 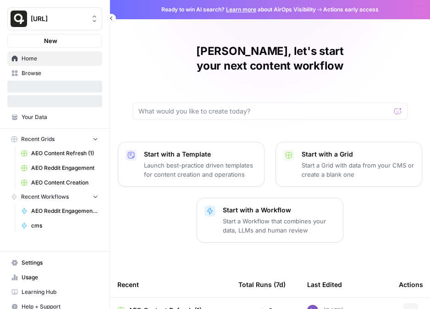 What do you see at coordinates (60, 59) in the screenshot?
I see `span: Home` at bounding box center [60, 59].